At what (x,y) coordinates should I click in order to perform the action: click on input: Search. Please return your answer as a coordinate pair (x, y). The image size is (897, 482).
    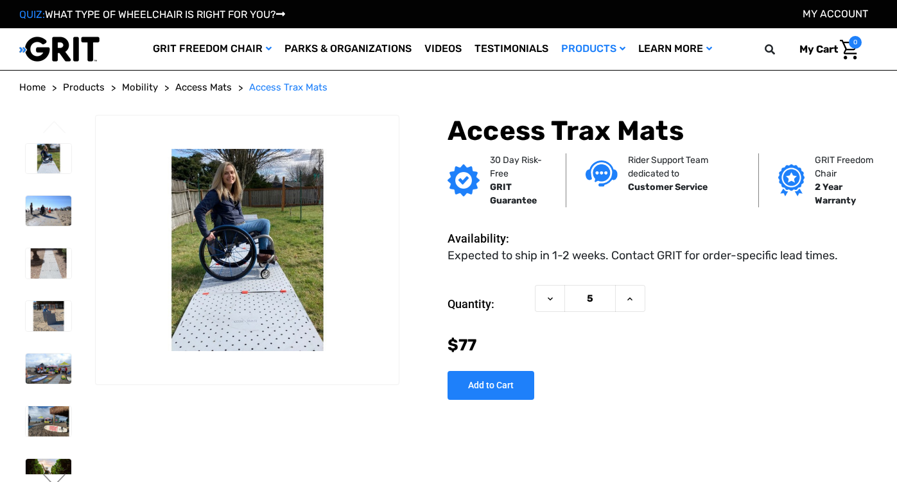
    Looking at the image, I should click on (780, 49).